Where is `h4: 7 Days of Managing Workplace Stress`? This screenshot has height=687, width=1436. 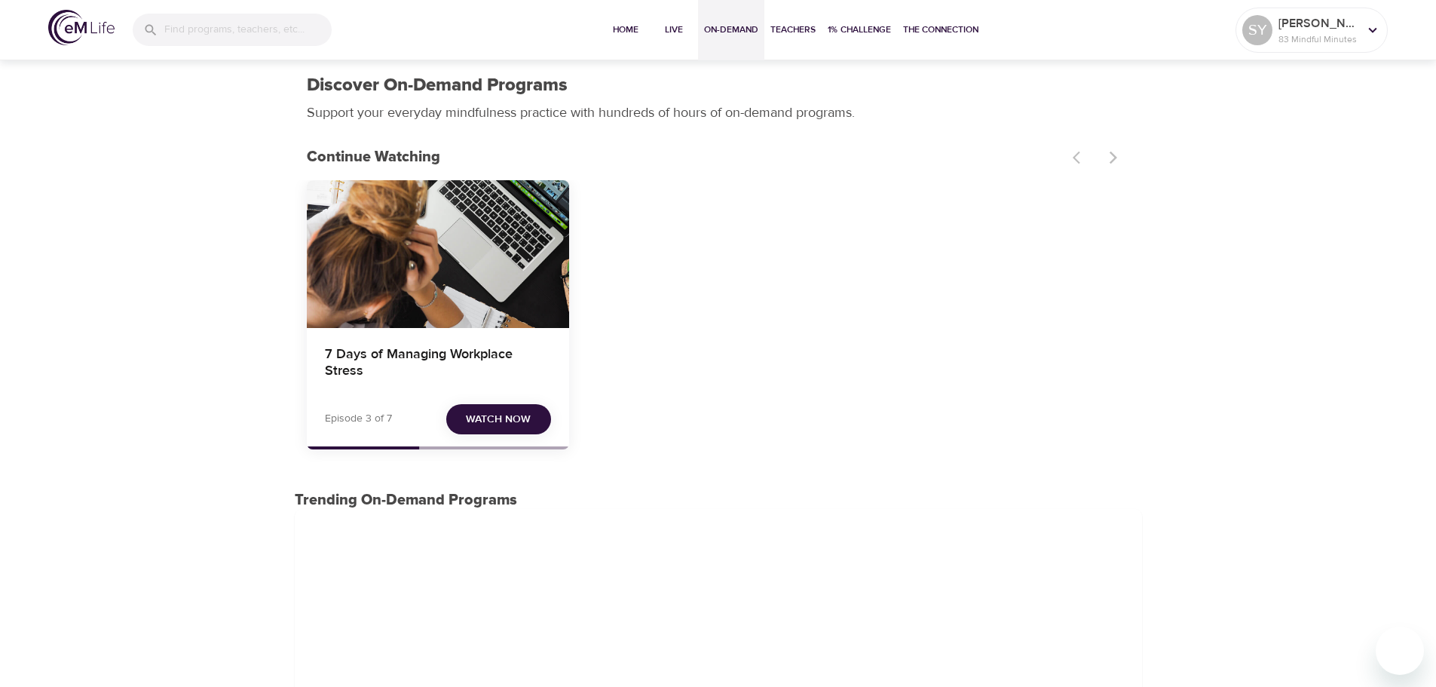
h4: 7 Days of Managing Workplace Stress is located at coordinates (438, 364).